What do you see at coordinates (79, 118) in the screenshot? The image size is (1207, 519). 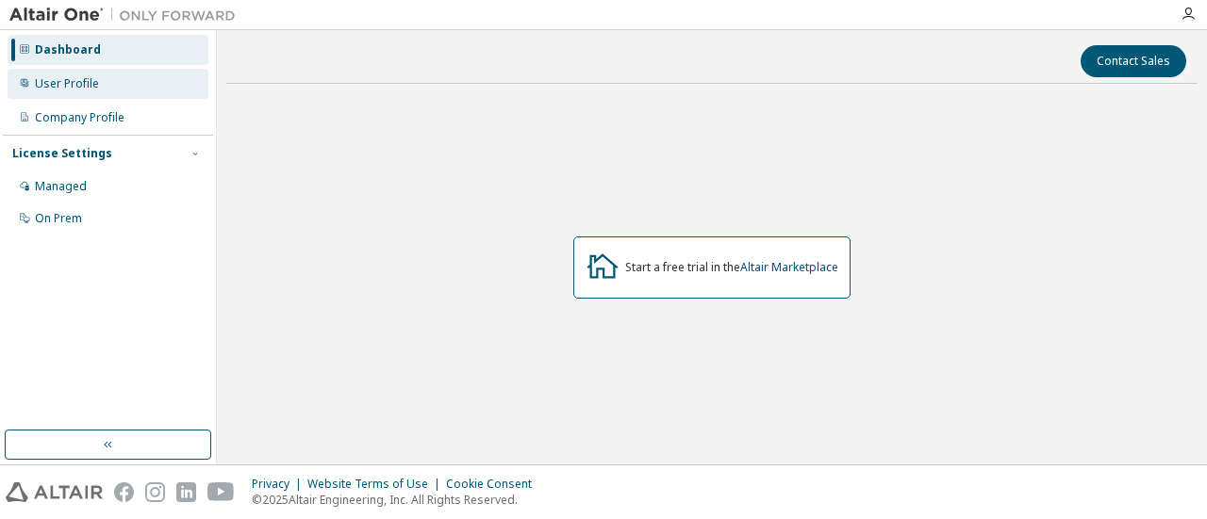 I see `div: Company Profile` at bounding box center [79, 118].